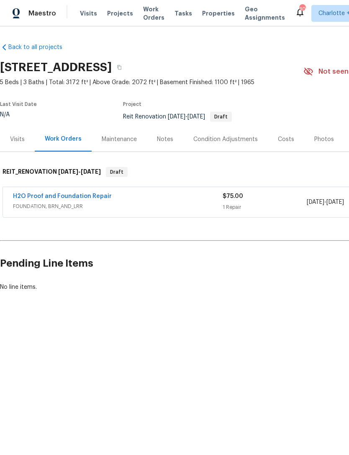 This screenshot has width=349, height=455. I want to click on div: Maintenance, so click(119, 139).